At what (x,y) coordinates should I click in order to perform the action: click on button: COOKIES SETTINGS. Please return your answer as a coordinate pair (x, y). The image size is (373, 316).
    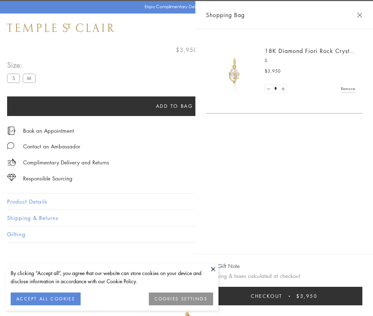
    Looking at the image, I should click on (181, 299).